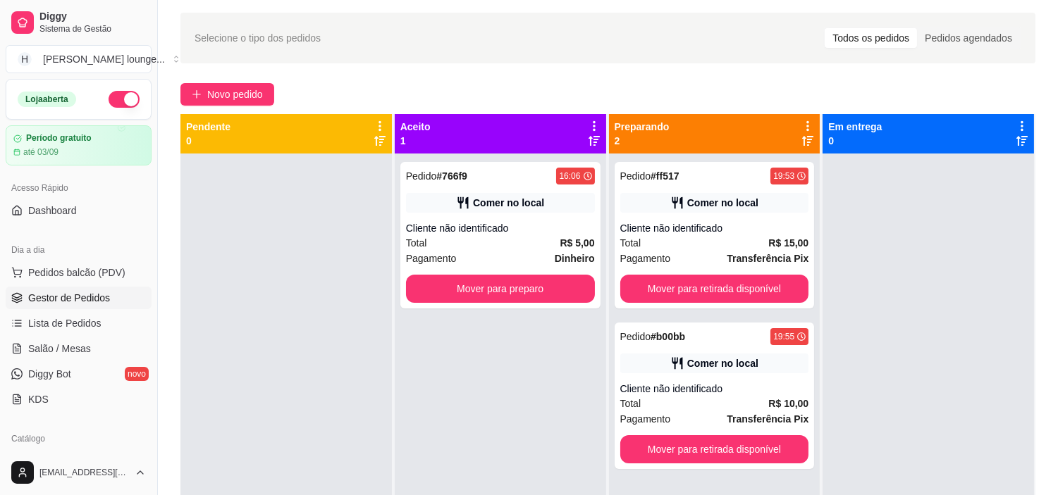 The image size is (1058, 495). Describe the element at coordinates (577, 243) in the screenshot. I see `strong: R$ 5,00` at that location.